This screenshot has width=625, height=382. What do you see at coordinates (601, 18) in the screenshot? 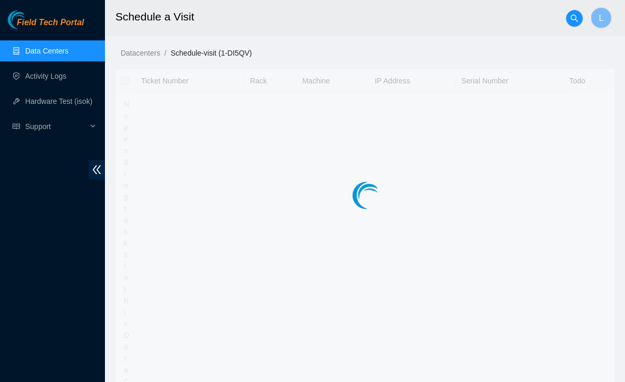
I see `button: L` at bounding box center [601, 18].